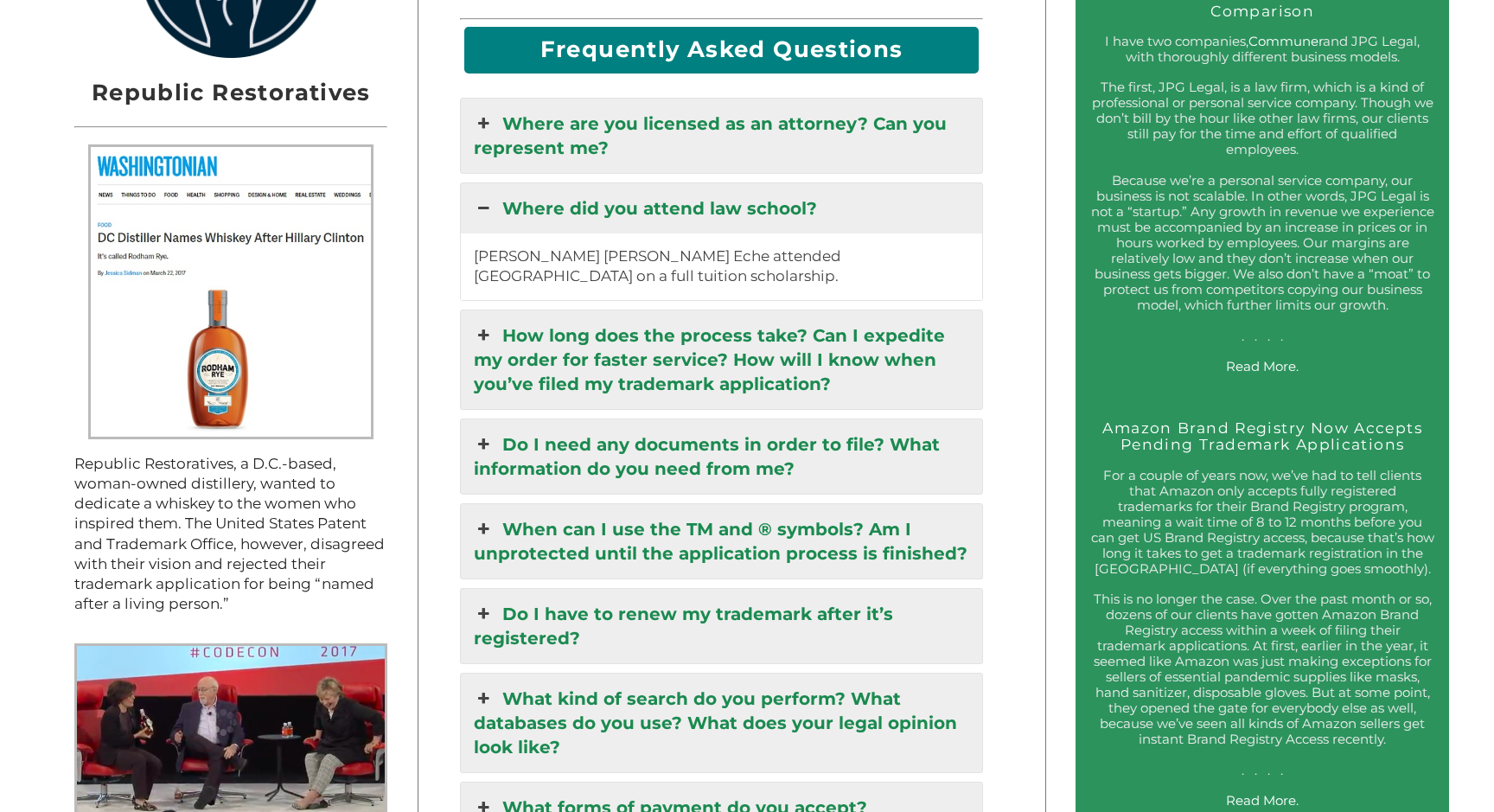  Describe the element at coordinates (1263, 436) in the screenshot. I see `a: Amazon Brand Registry Now Accepts Pending Trademark Applications` at that location.